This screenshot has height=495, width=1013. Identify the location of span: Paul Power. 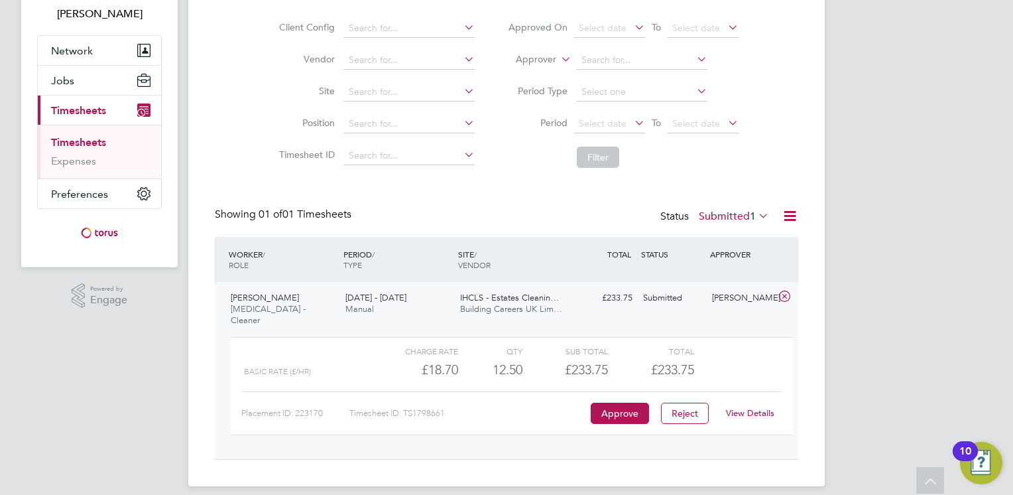
(99, 14).